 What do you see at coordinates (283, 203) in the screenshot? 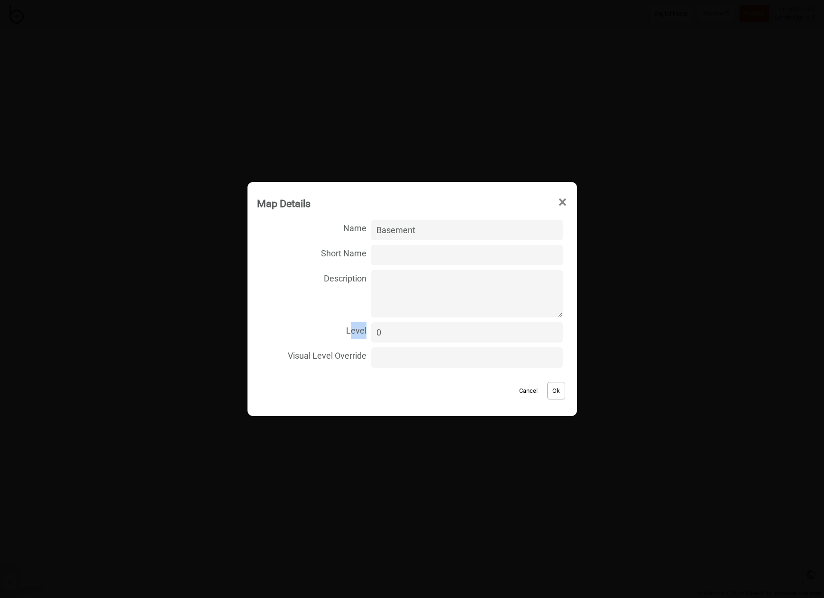
I see `div: Map Details` at bounding box center [283, 203].